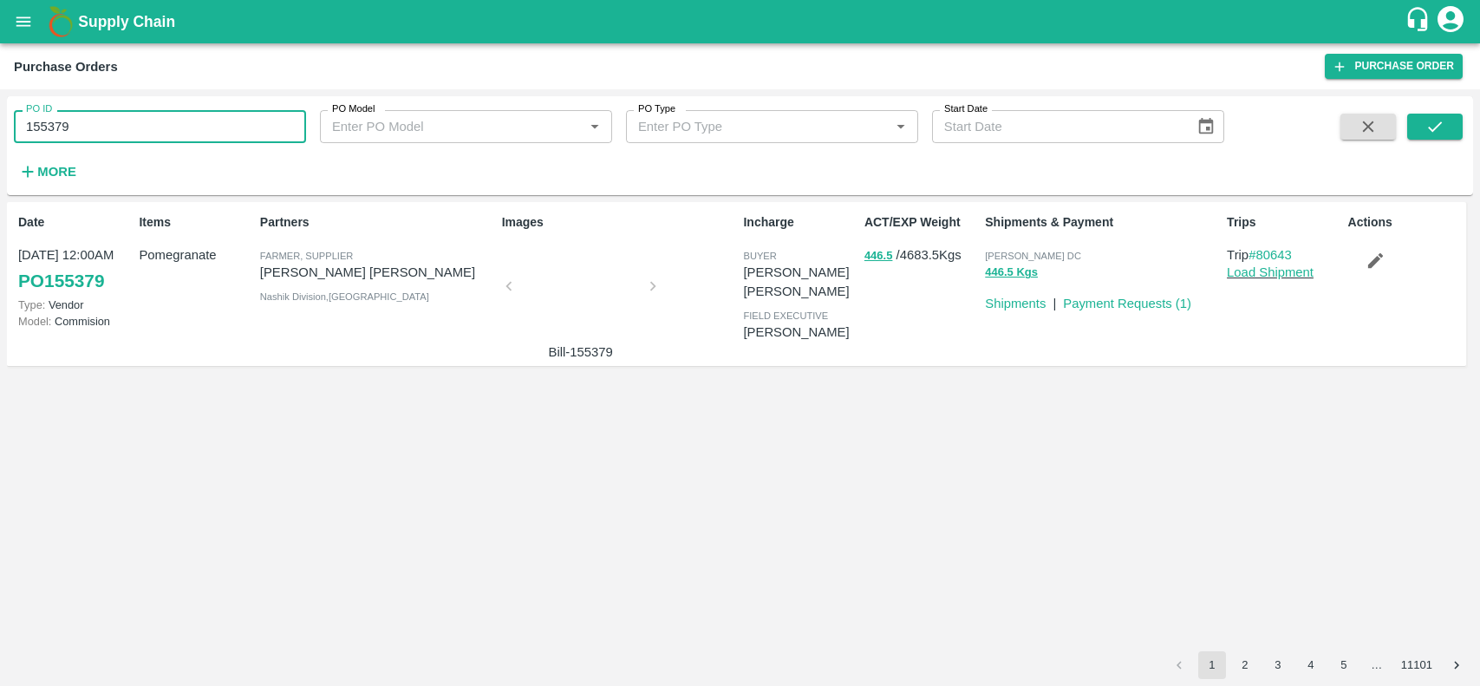 The image size is (1480, 686). Describe the element at coordinates (195, 255) in the screenshot. I see `p: Pomegranate` at that location.